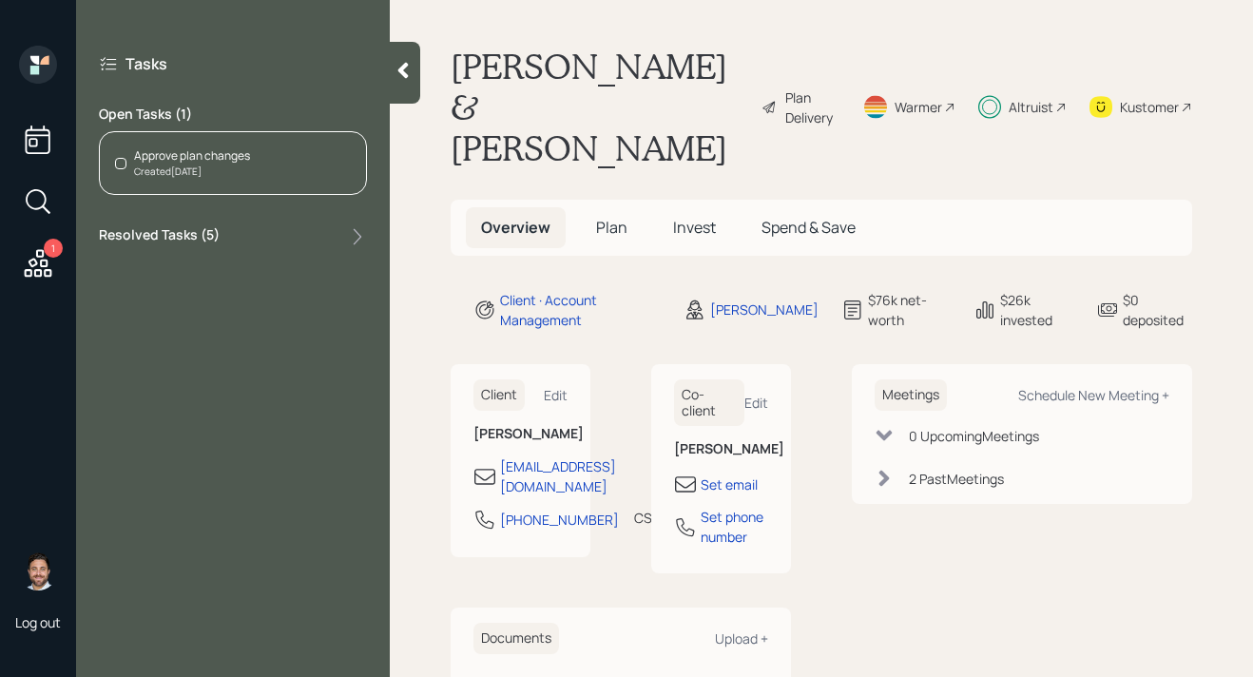 This screenshot has height=677, width=1253. What do you see at coordinates (580, 310) in the screenshot?
I see `div: Client · Account Management` at bounding box center [580, 310].